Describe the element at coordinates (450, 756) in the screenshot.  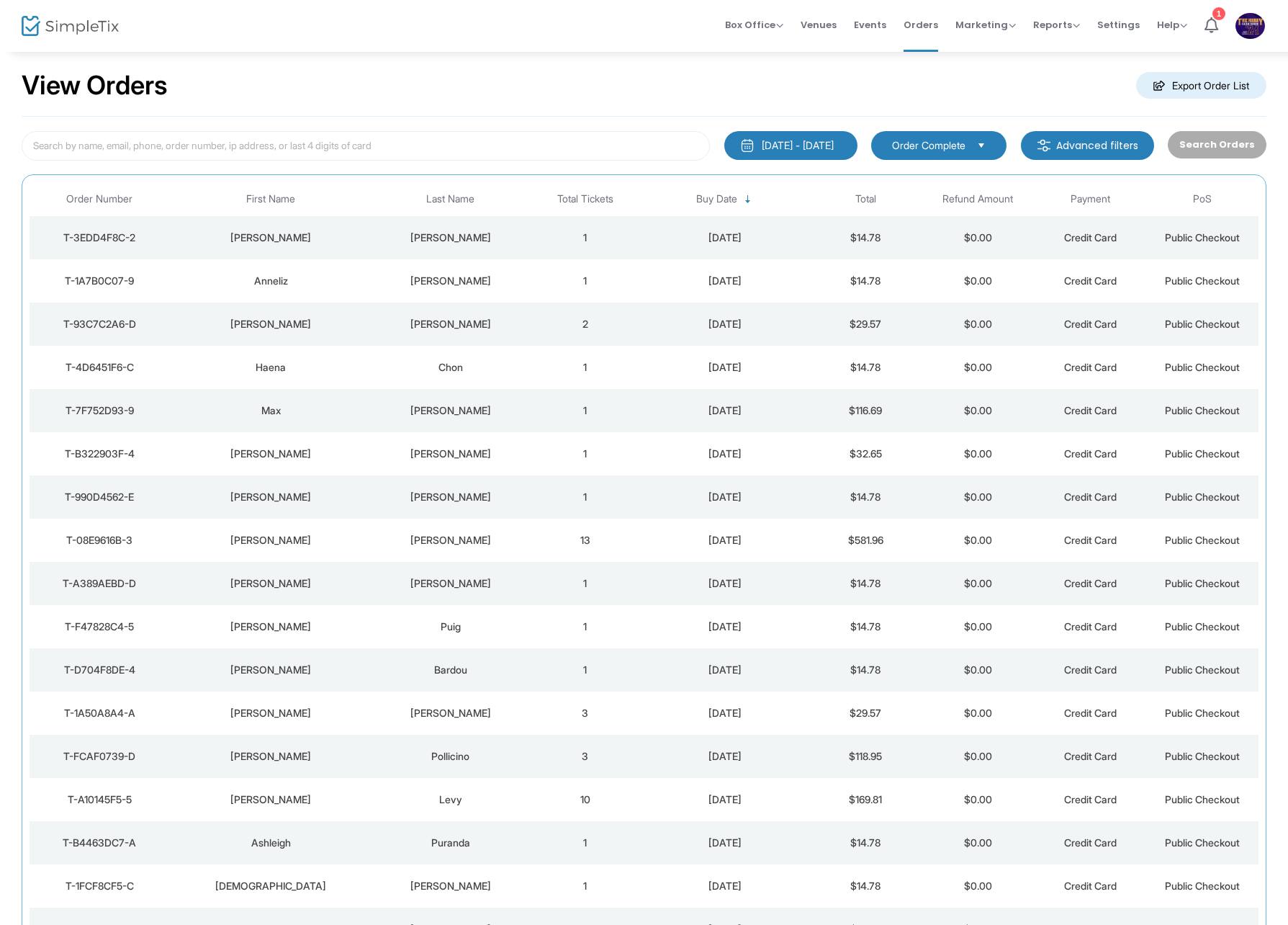
I see `div: Pollicino` at that location.